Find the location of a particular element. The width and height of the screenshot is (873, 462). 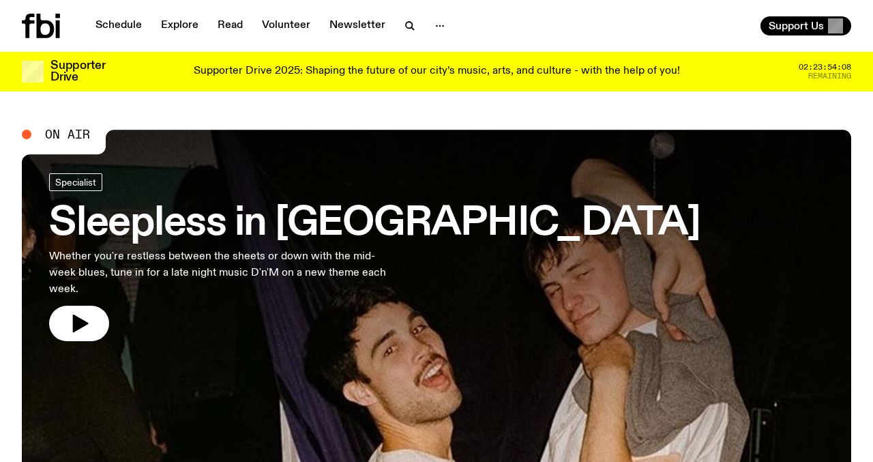

p: Supporter Drive 2025: Shaping the future of our city’s music, arts, and culture - with the help o... is located at coordinates (436, 72).